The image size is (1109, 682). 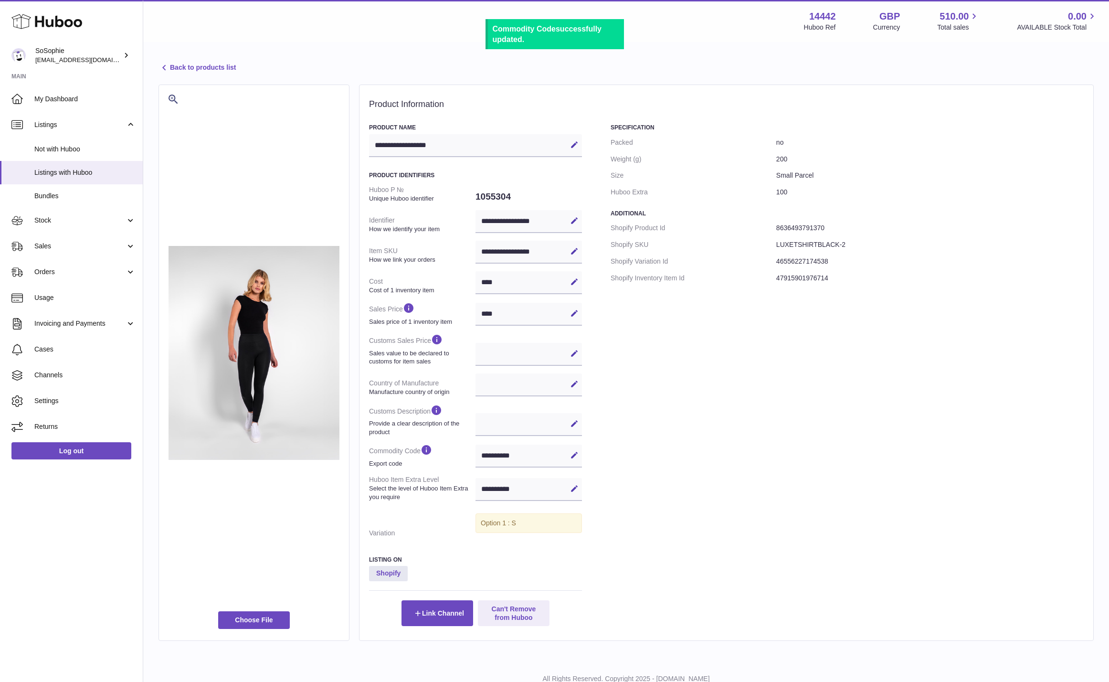 What do you see at coordinates (85, 297) in the screenshot?
I see `span: Usage` at bounding box center [85, 297].